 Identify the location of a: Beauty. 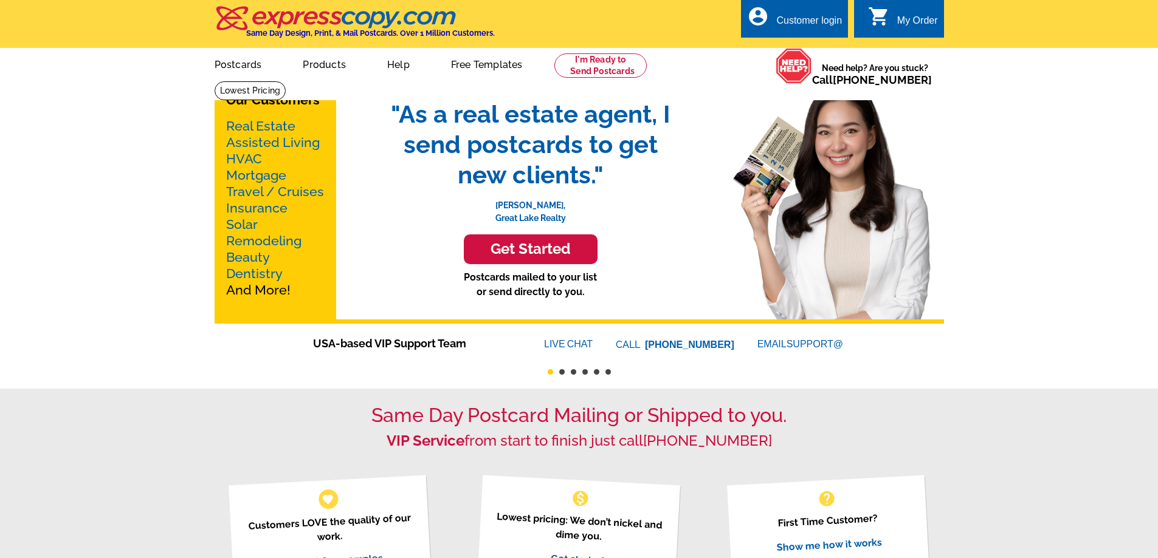
(248, 257).